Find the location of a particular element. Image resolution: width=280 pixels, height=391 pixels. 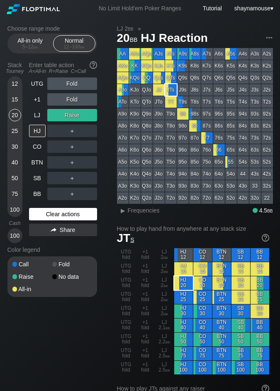

div: 15 is located at coordinates (15, 99).